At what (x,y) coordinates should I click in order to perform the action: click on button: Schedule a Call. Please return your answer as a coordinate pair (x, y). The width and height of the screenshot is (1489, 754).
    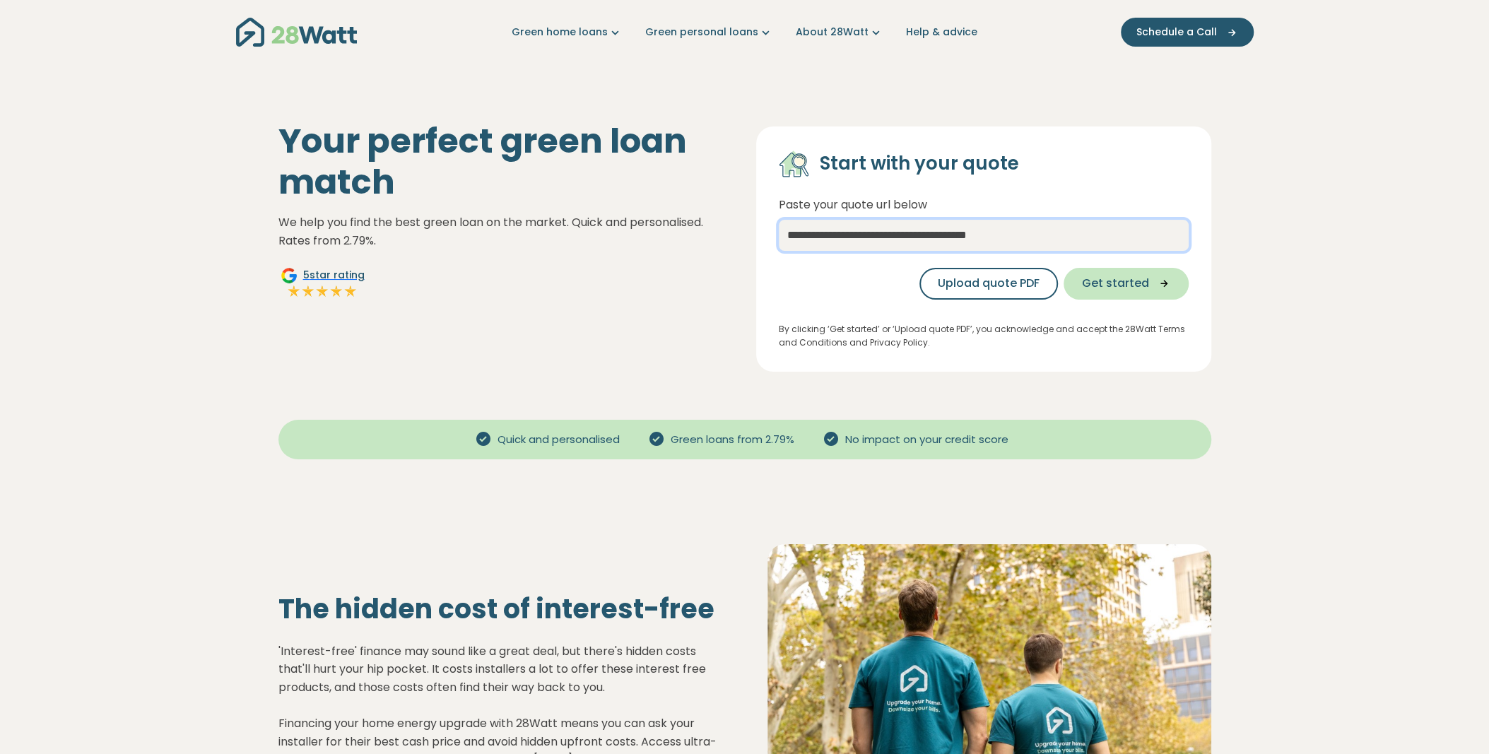
    Looking at the image, I should click on (1187, 32).